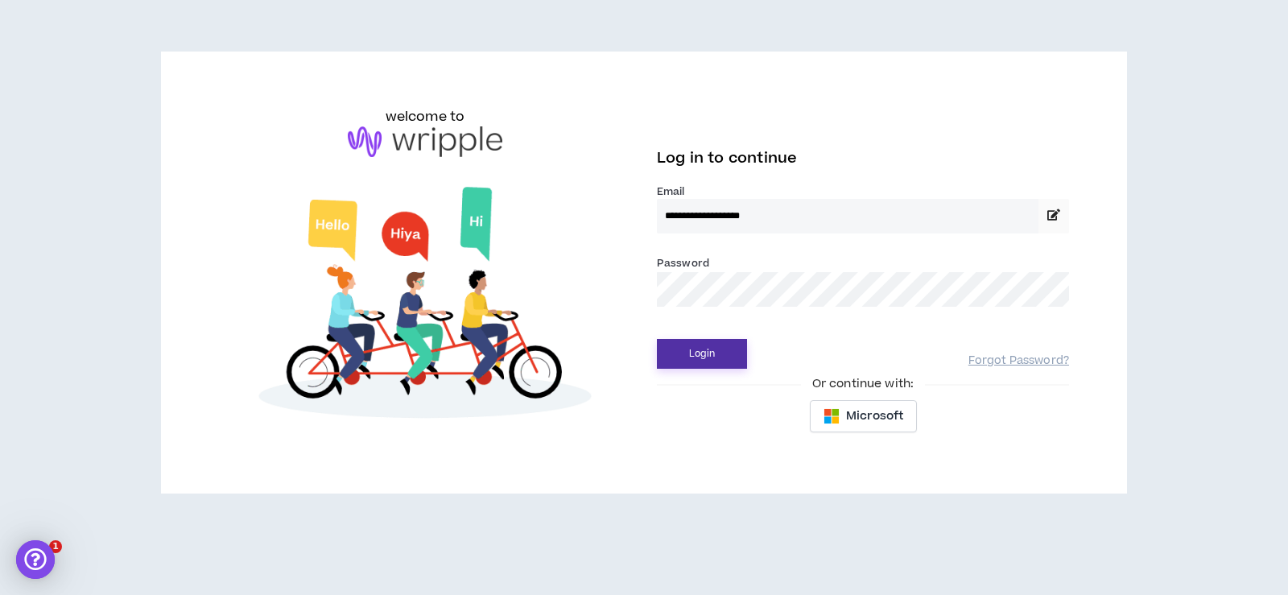 The image size is (1288, 595). Describe the element at coordinates (425, 117) in the screenshot. I see `h6: welcome to` at that location.